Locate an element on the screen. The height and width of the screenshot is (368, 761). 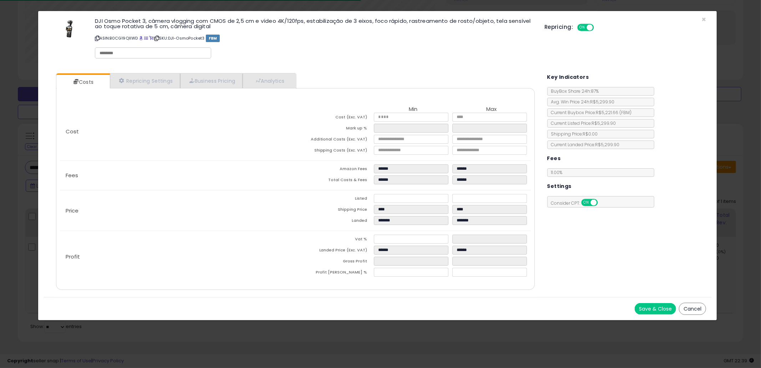
a: BuyBox page is located at coordinates (141, 38).